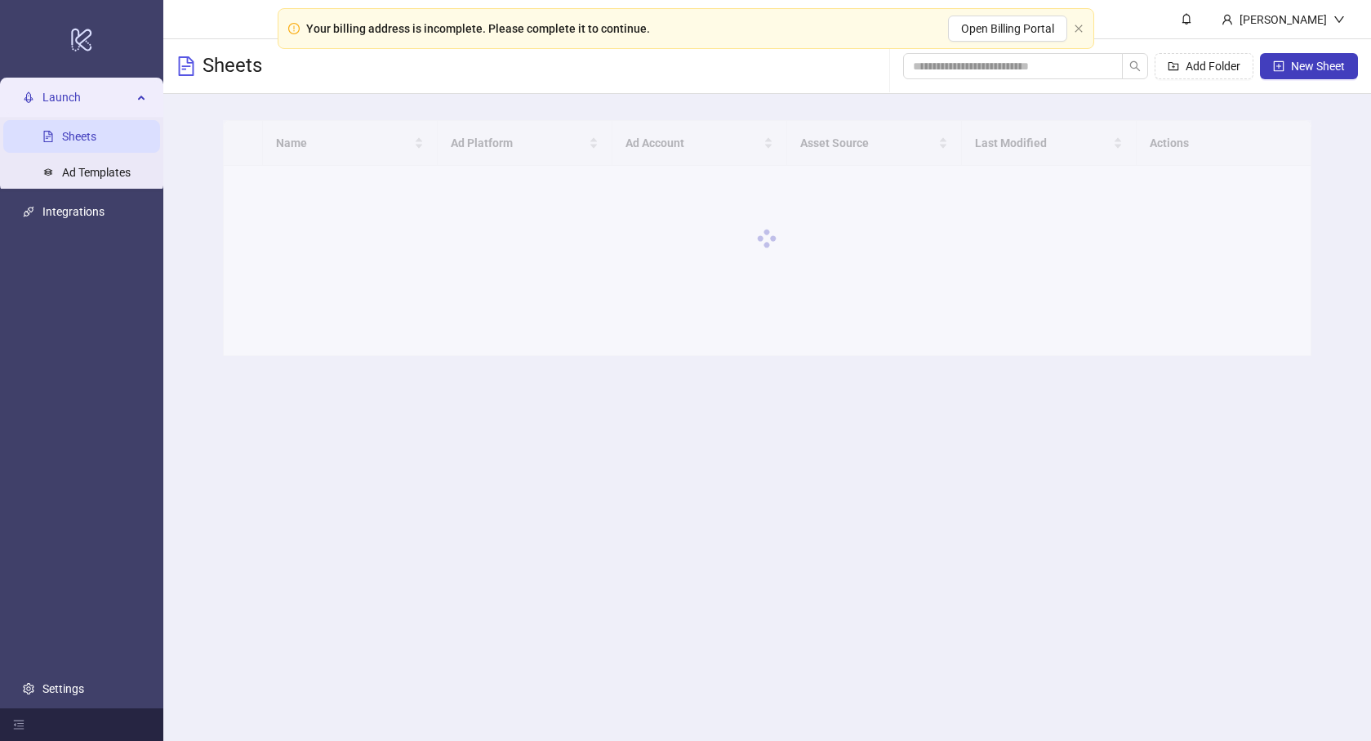  I want to click on span: file-text, so click(186, 66).